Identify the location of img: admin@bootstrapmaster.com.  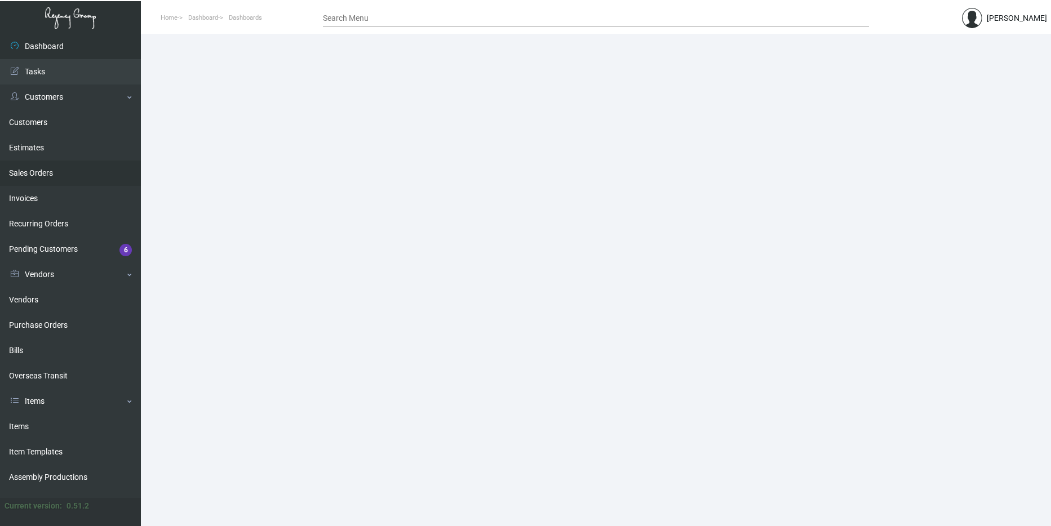
(972, 18).